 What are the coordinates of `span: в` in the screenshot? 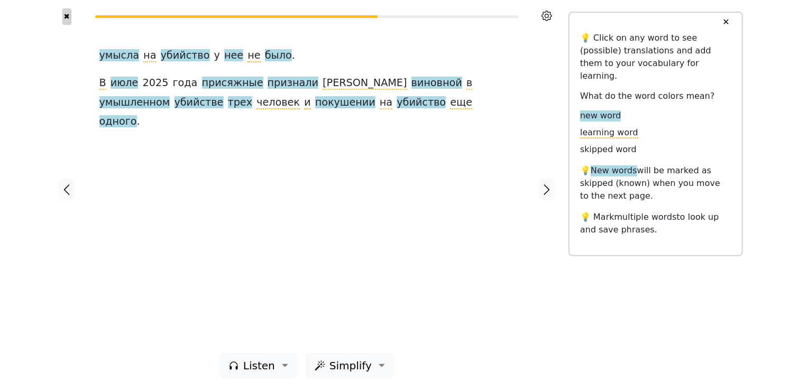 It's located at (469, 83).